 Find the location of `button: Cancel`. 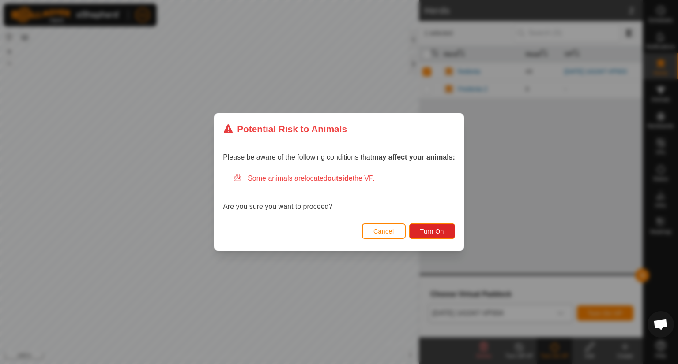

button: Cancel is located at coordinates (383, 231).